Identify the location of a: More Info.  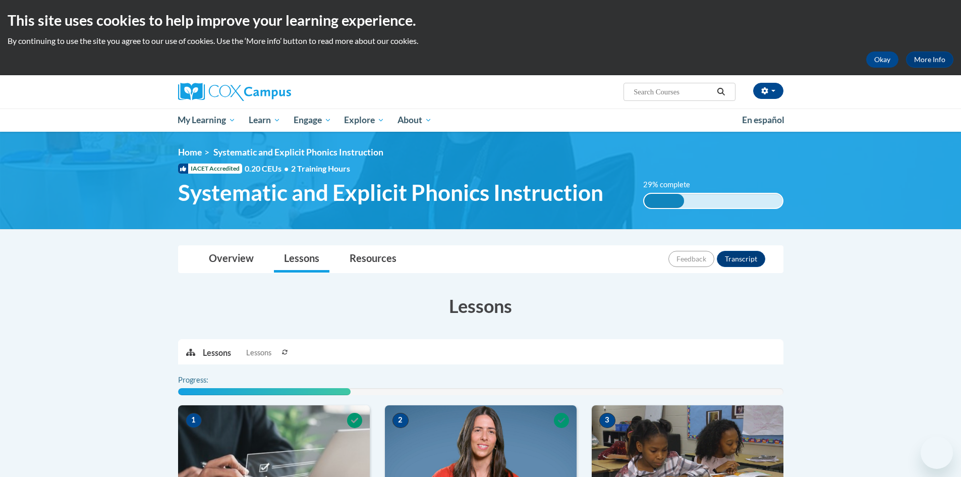
(930, 60).